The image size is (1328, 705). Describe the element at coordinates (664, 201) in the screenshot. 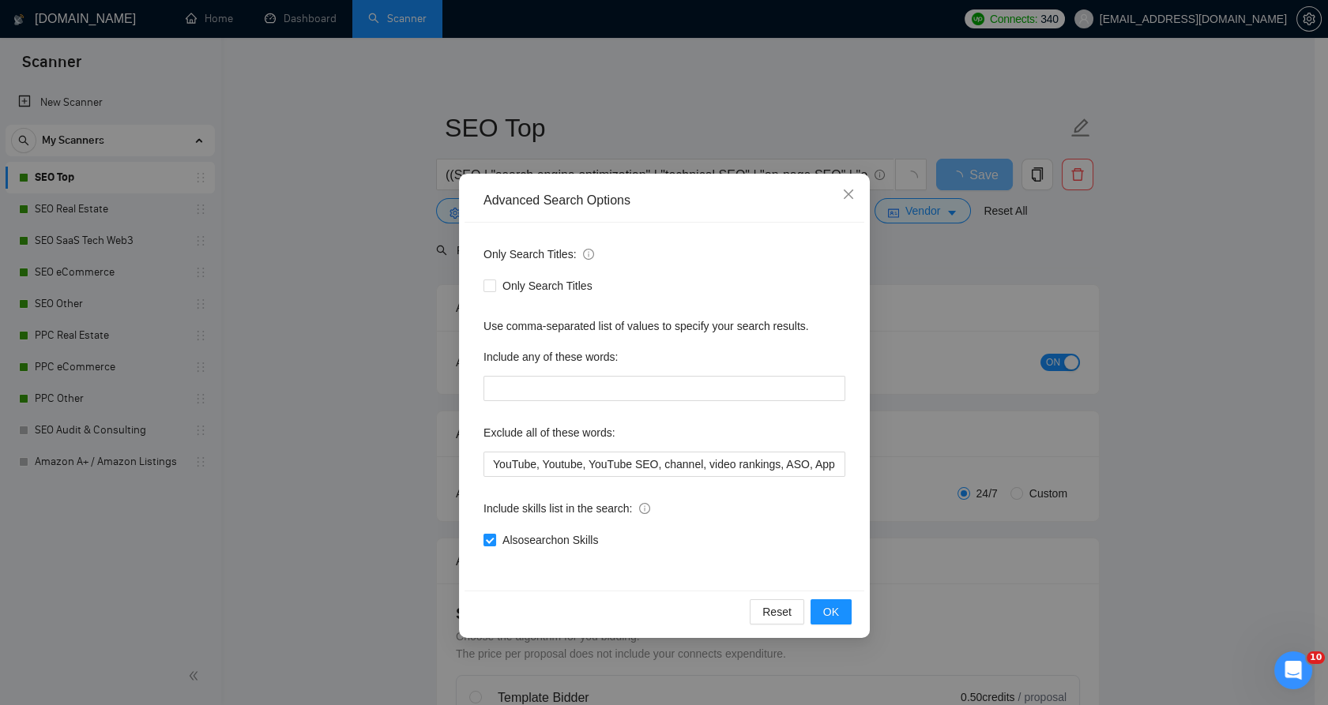

I see `div: Advanced Search Options` at that location.